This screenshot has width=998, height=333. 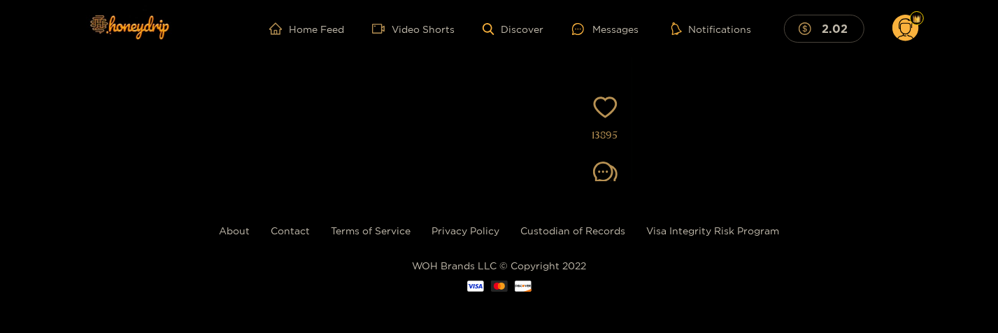 I want to click on a: Discover, so click(x=513, y=29).